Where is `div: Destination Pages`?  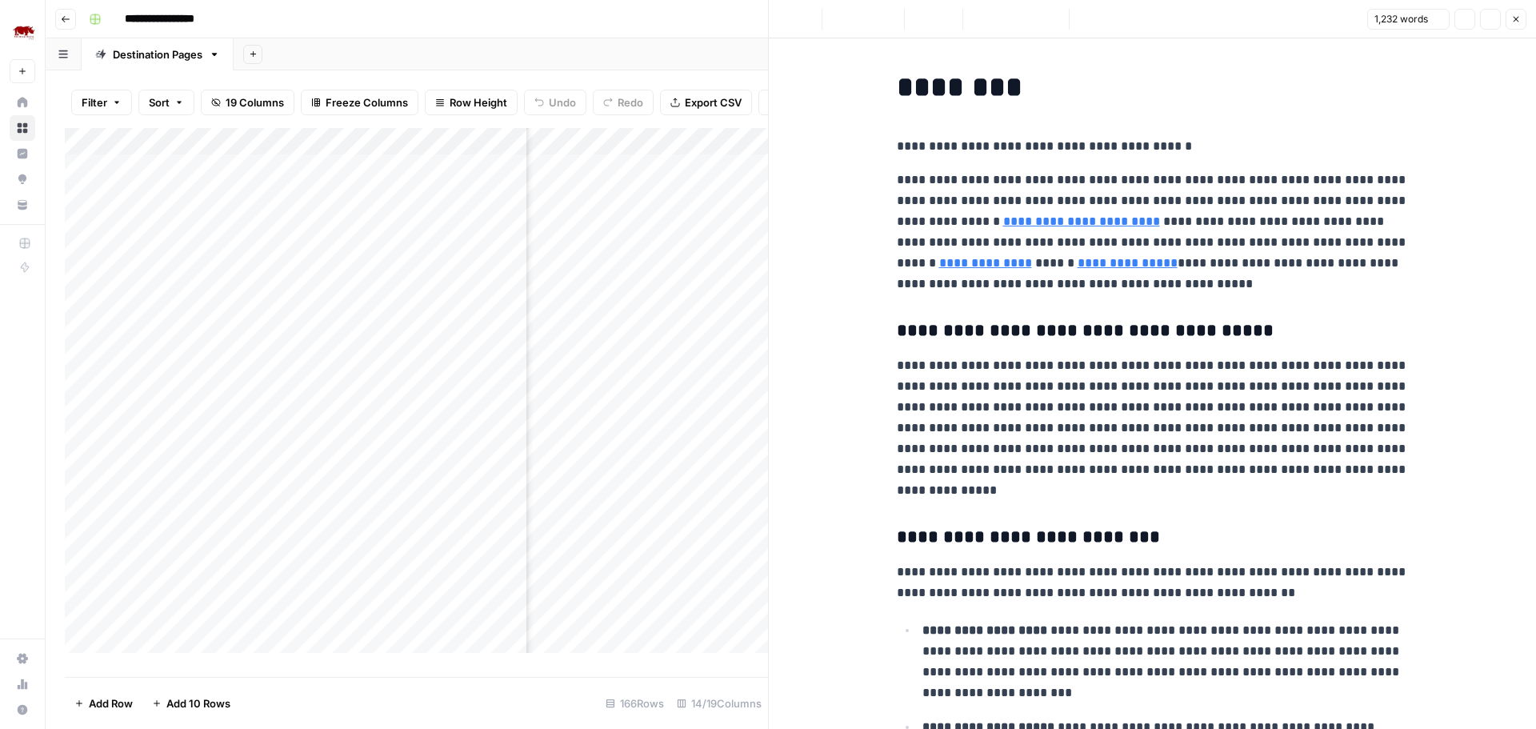 div: Destination Pages is located at coordinates (158, 54).